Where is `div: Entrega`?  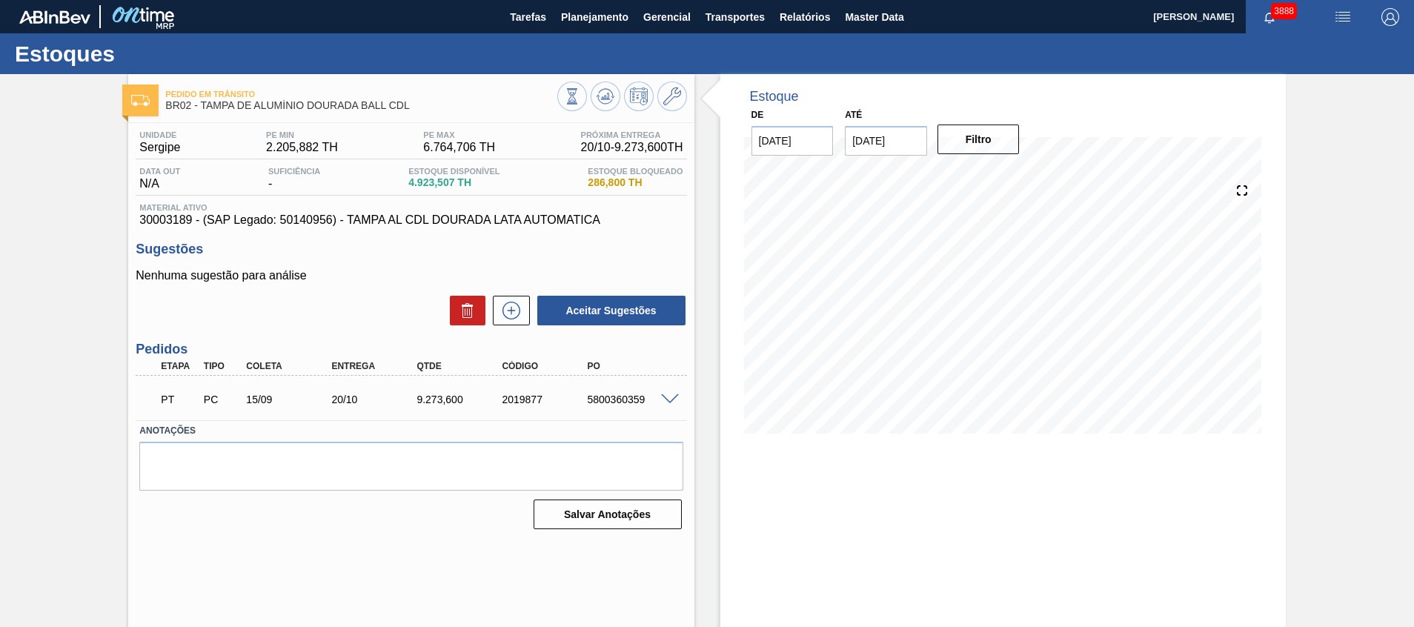
div: Entrega is located at coordinates (375, 366).